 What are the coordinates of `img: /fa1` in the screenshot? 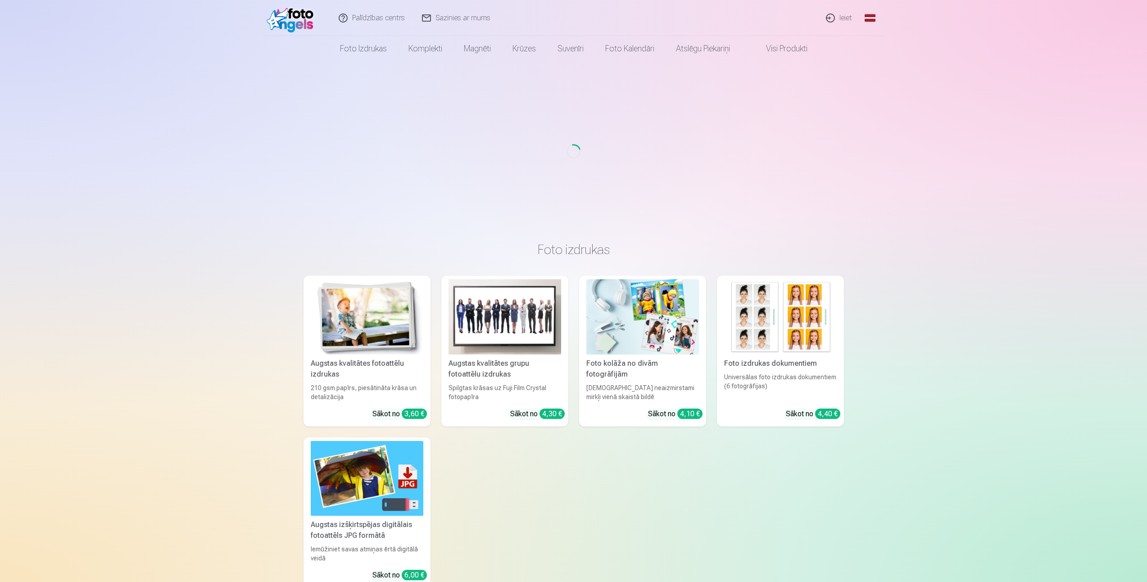 It's located at (292, 18).